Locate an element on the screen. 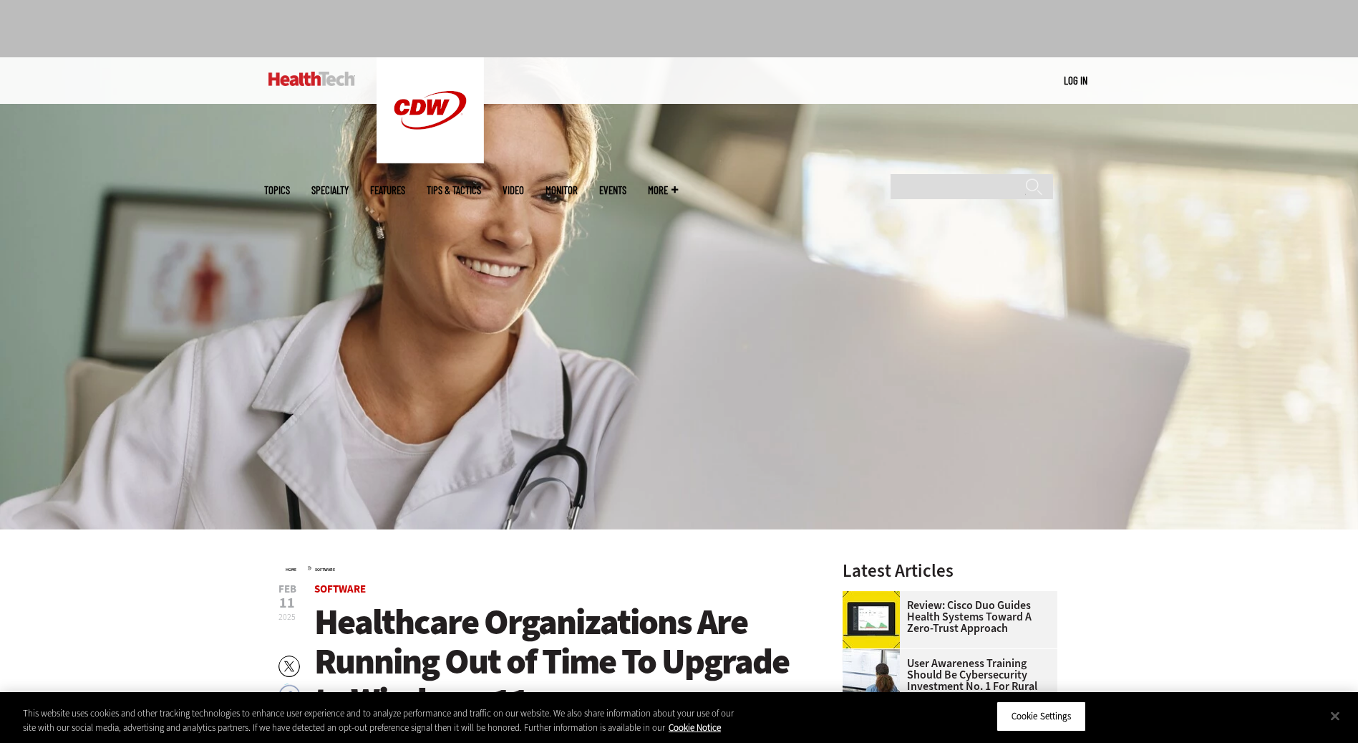 The image size is (1358, 743). div: User menu is located at coordinates (1075, 80).